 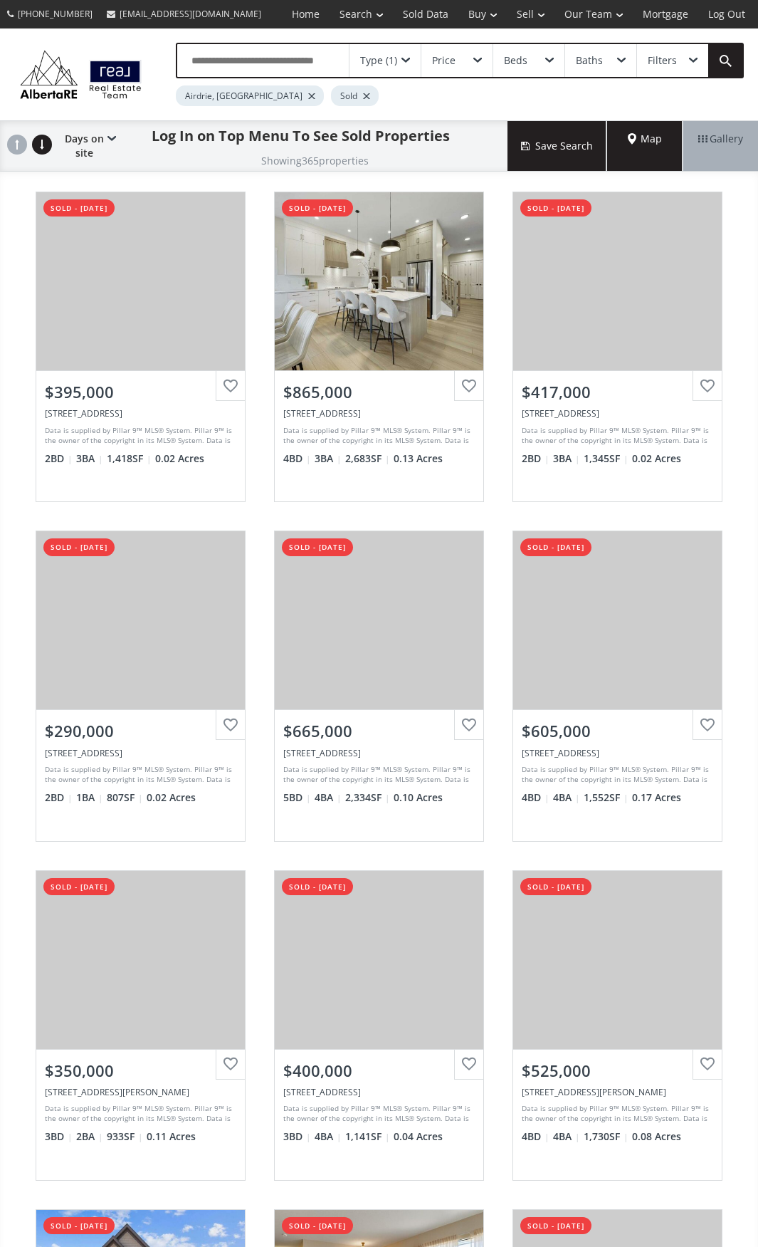 I want to click on span: 0.08 Acres, so click(x=657, y=1137).